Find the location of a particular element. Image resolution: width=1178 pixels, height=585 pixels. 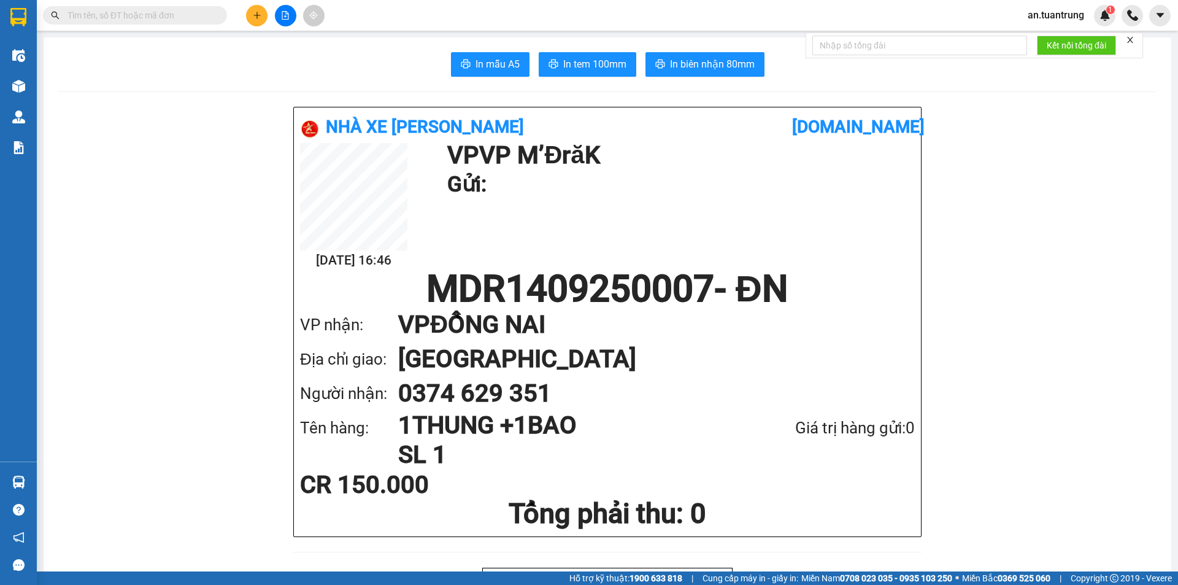

h1: Tổng phải thu: 0 is located at coordinates (607, 514).